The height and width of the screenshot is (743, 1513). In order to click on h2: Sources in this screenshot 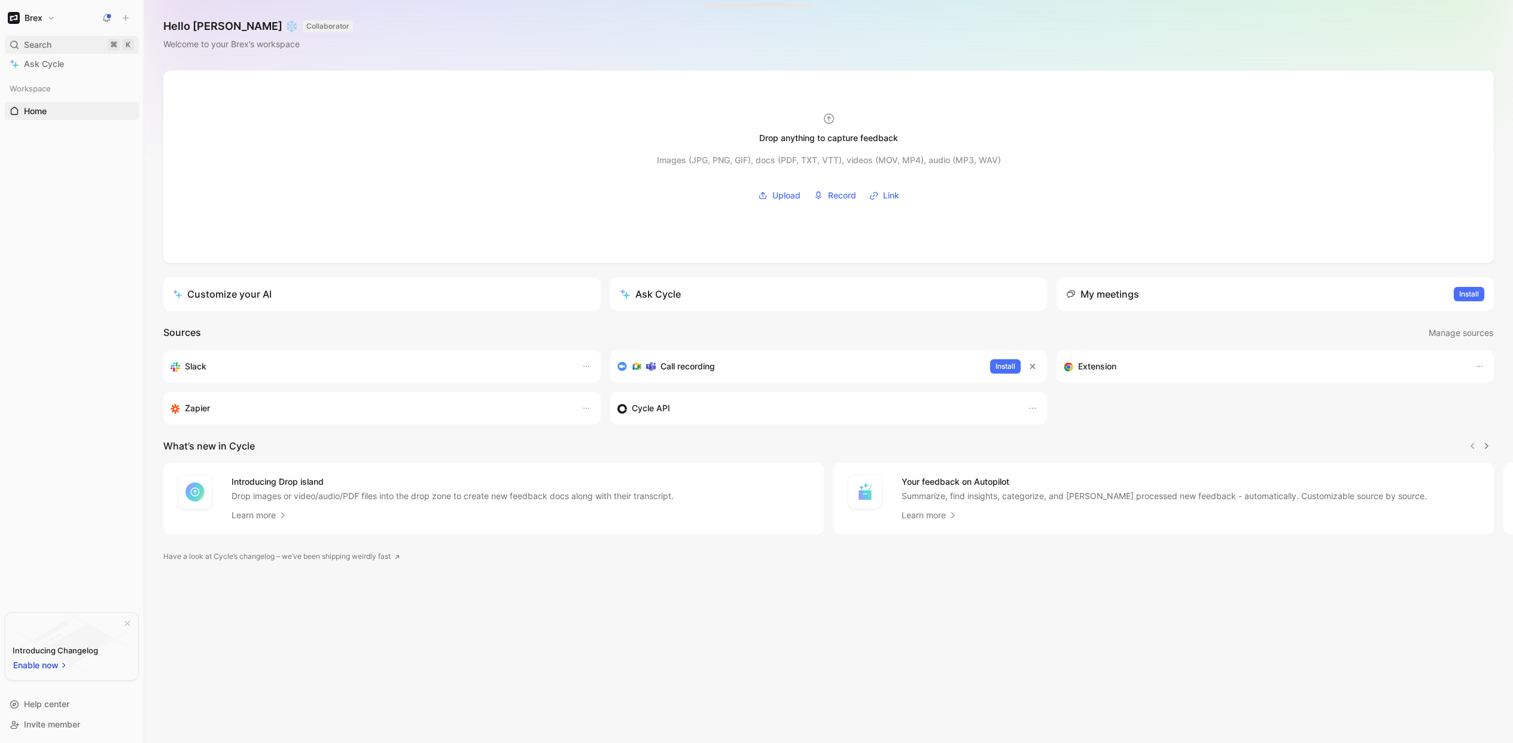, I will do `click(182, 333)`.